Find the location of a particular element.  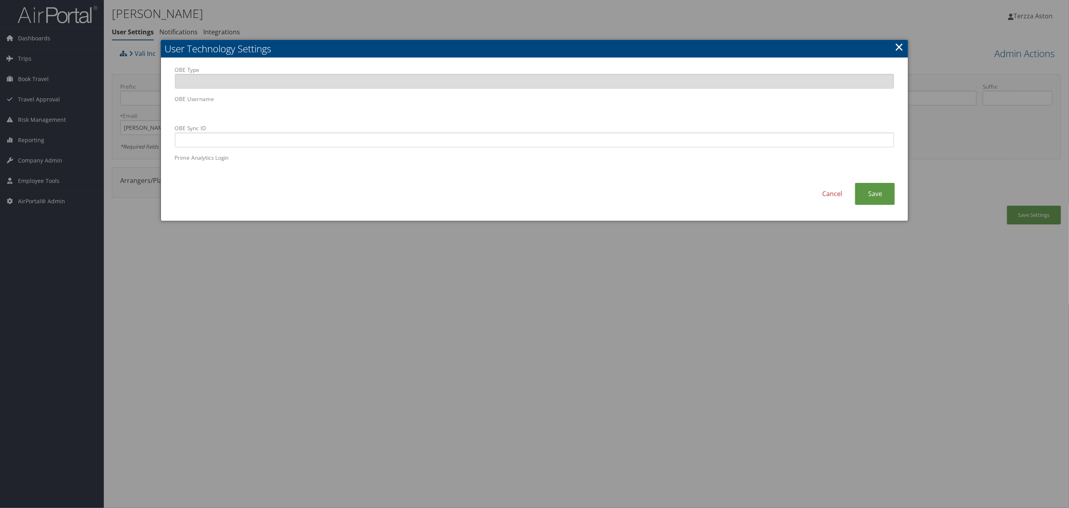

input: OBE Sync ID is located at coordinates (535, 140).